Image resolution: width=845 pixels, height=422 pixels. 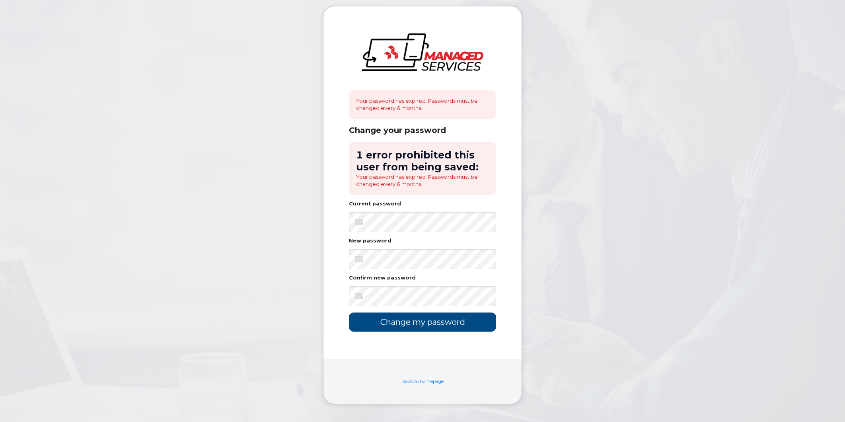 What do you see at coordinates (375, 204) in the screenshot?
I see `label: Current password` at bounding box center [375, 204].